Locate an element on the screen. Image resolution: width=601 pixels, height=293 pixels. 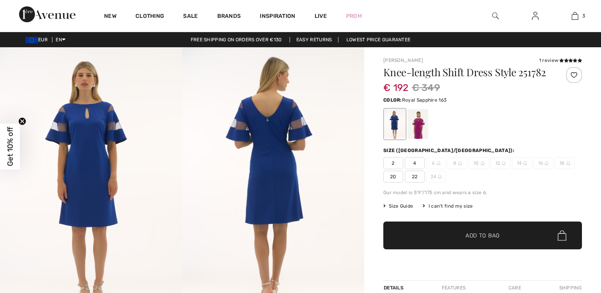
a: Free shipping on orders over €130 is located at coordinates (237, 40).